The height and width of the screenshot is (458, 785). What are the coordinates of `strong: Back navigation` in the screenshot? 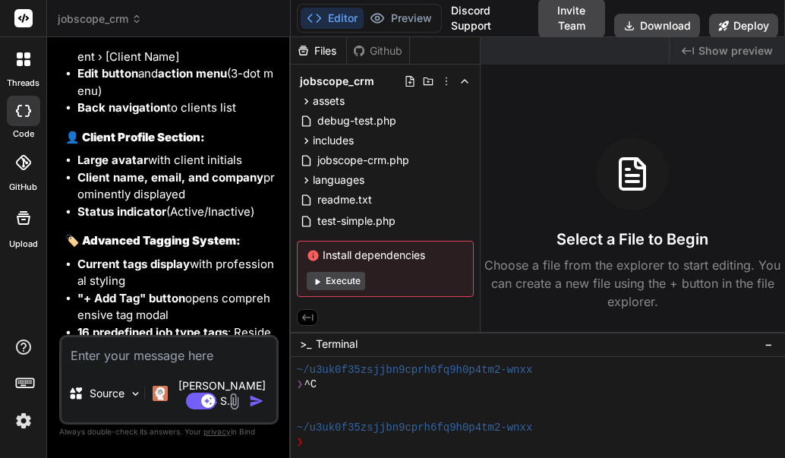 It's located at (122, 107).